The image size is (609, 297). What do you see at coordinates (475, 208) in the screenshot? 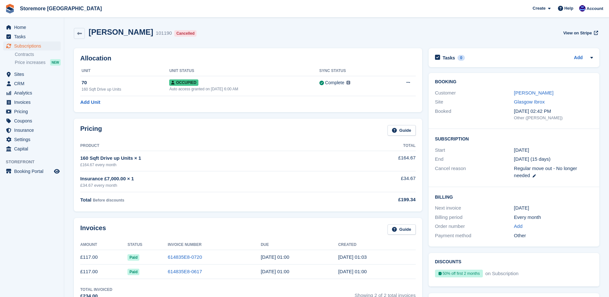
I see `div: Next invoice` at bounding box center [475, 208].